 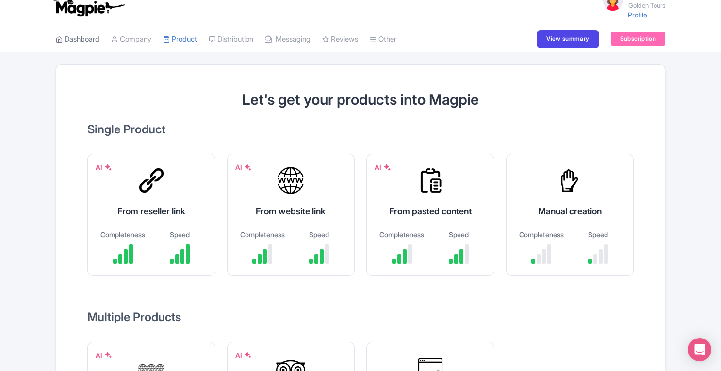 What do you see at coordinates (570, 221) in the screenshot?
I see `a: Manual creation Completeness Speed` at bounding box center [570, 221].